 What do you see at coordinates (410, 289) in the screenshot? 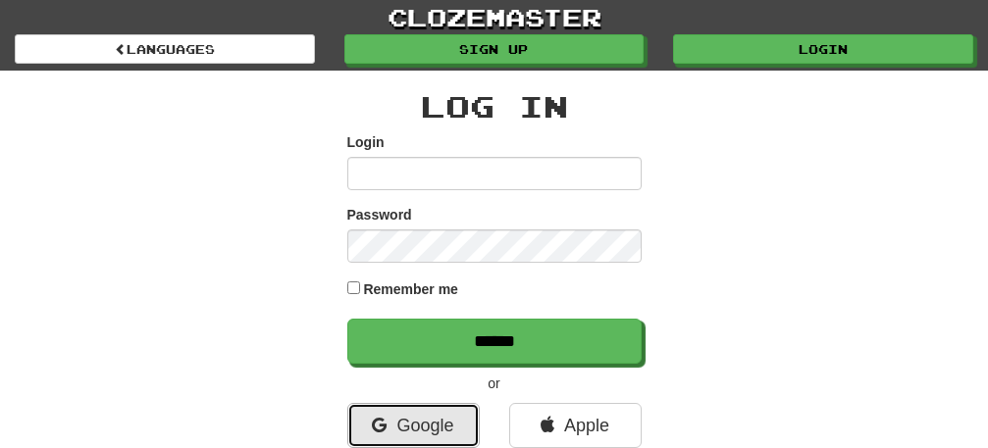
I see `label: Remember me` at bounding box center [410, 289].